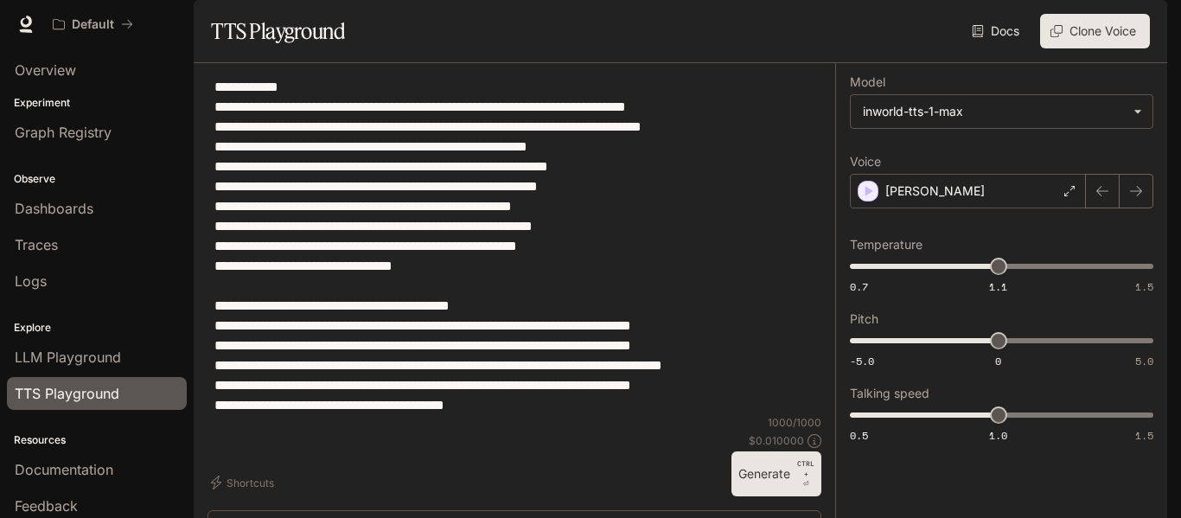  What do you see at coordinates (886, 245) in the screenshot?
I see `p: Temperature` at bounding box center [886, 245].